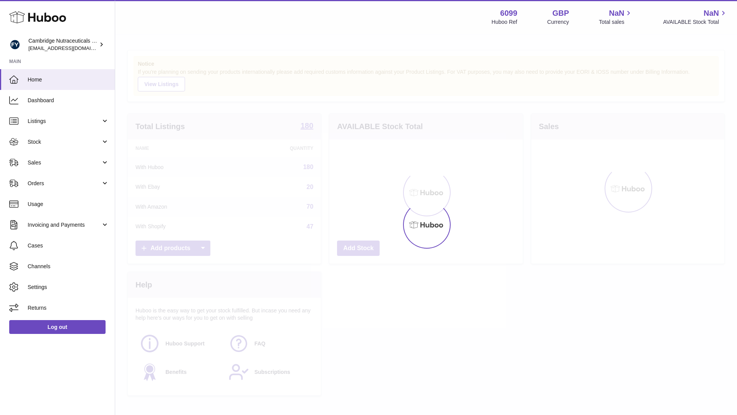 The width and height of the screenshot is (737, 415). What do you see at coordinates (616, 17) in the screenshot?
I see `a: NaN Total sales` at bounding box center [616, 17].